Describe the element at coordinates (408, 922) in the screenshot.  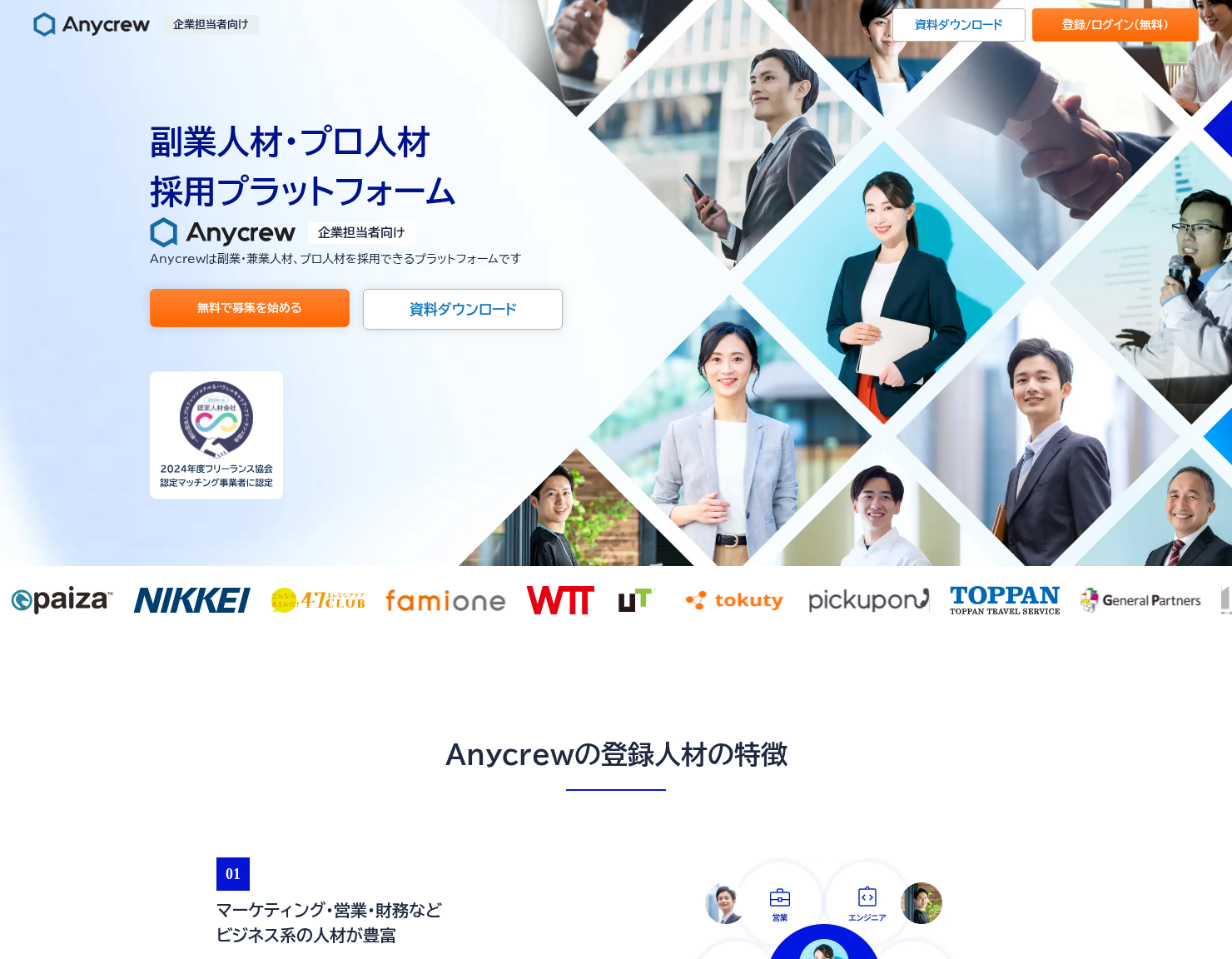
I see `h3: マーケティング・営業・財務など ビジネス系の人材が豊富` at that location.